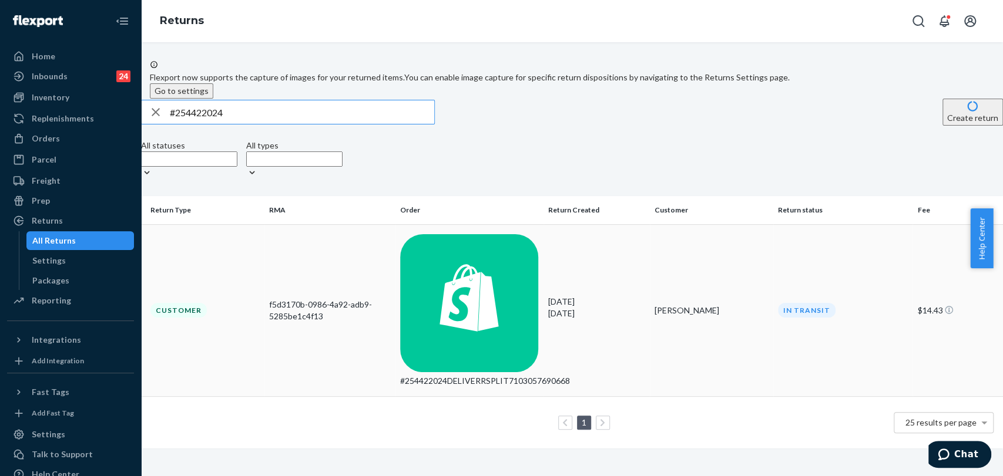 This screenshot has height=476, width=1003. I want to click on button: Help Center, so click(981, 238).